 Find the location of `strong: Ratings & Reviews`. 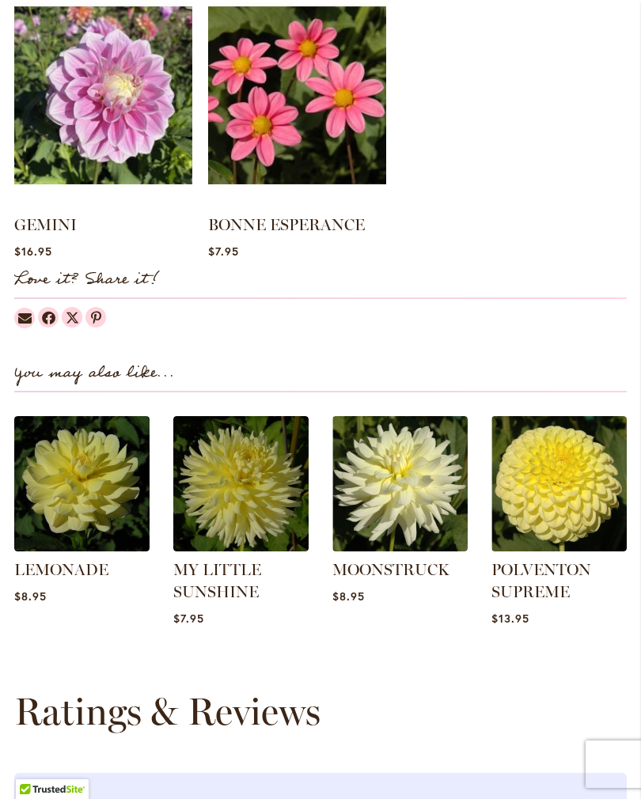

strong: Ratings & Reviews is located at coordinates (167, 711).